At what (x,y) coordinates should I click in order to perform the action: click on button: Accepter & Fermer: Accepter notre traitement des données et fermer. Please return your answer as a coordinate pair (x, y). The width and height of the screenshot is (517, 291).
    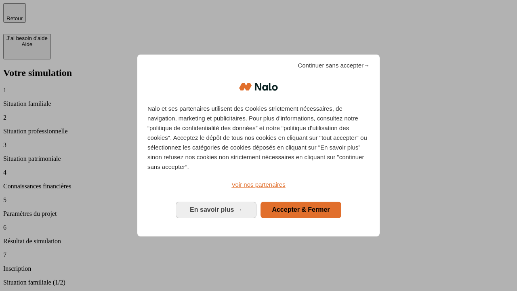
    Looking at the image, I should click on (301, 209).